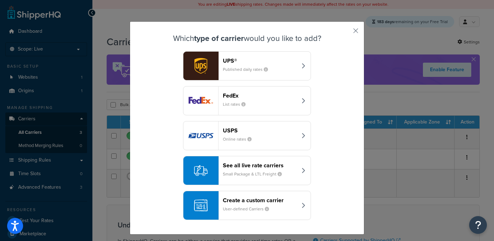 This screenshot has height=241, width=494. Describe the element at coordinates (201, 135) in the screenshot. I see `img: usps logo` at that location.